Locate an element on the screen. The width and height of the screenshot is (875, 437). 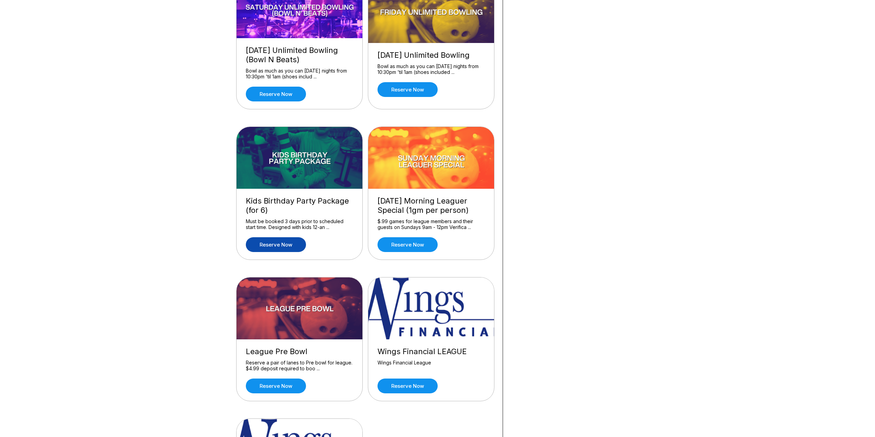
div: League Pre Bowl is located at coordinates (299, 351).